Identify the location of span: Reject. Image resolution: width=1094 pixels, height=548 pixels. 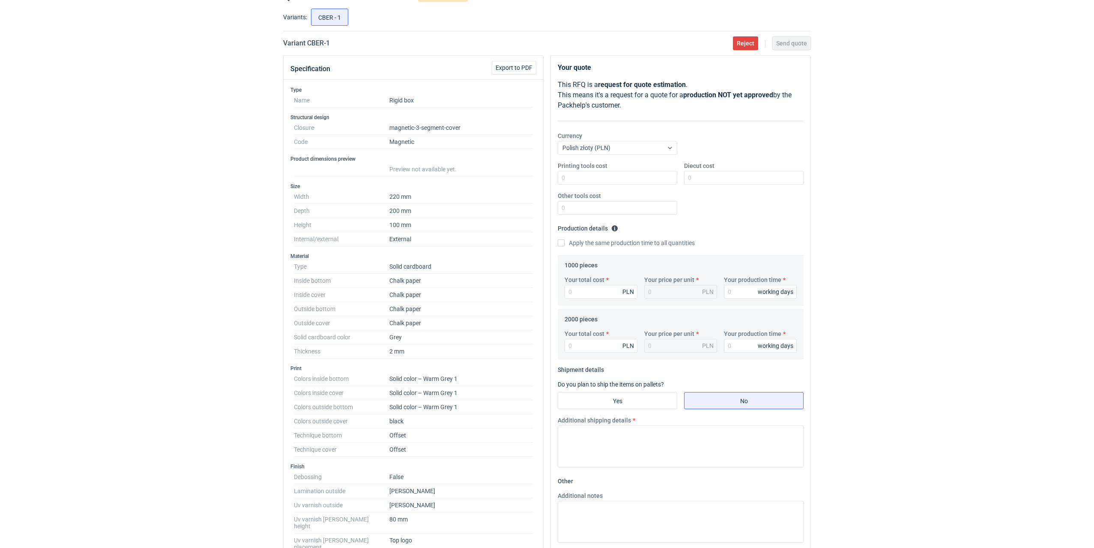
(745, 43).